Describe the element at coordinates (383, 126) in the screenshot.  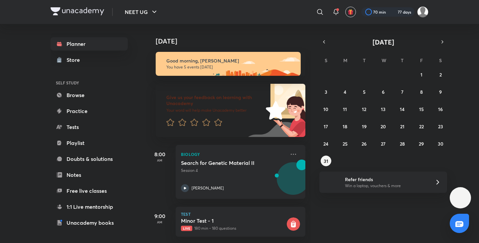
I see `abbr: August 20, 2025` at that location.